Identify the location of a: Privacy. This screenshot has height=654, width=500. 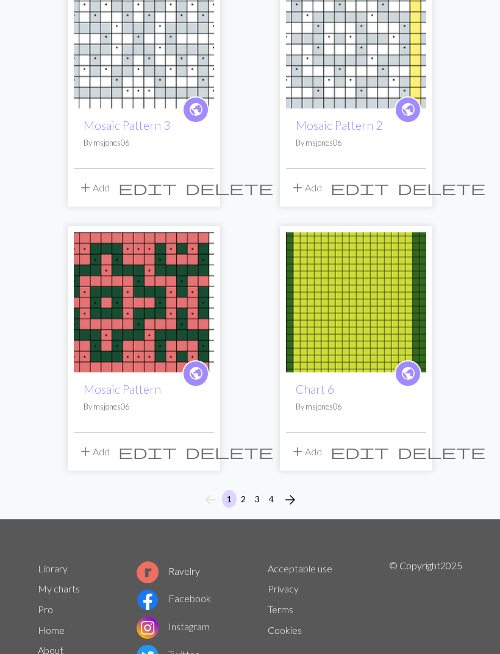
(283, 588).